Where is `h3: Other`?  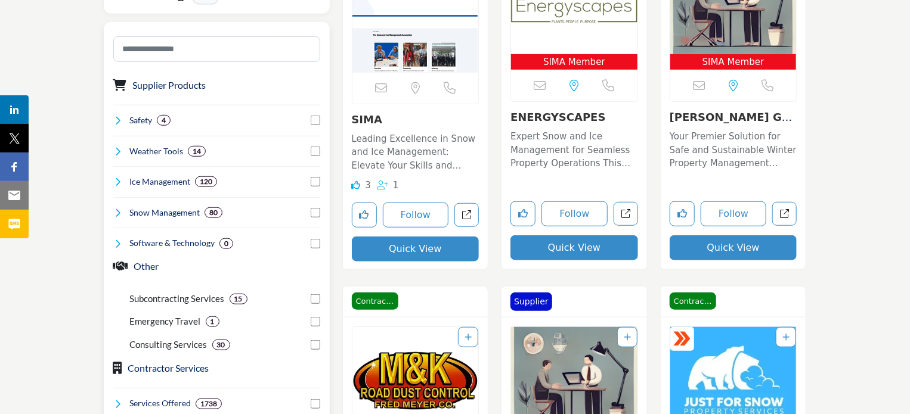 h3: Other is located at coordinates (147, 267).